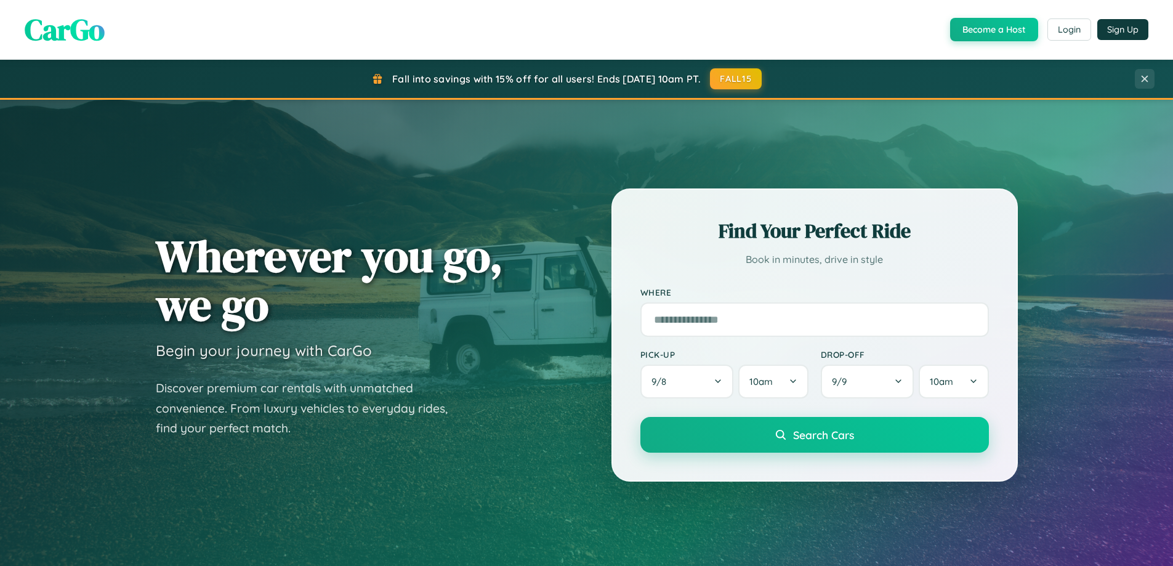 The height and width of the screenshot is (566, 1173). I want to click on button: Sign Up, so click(1122, 30).